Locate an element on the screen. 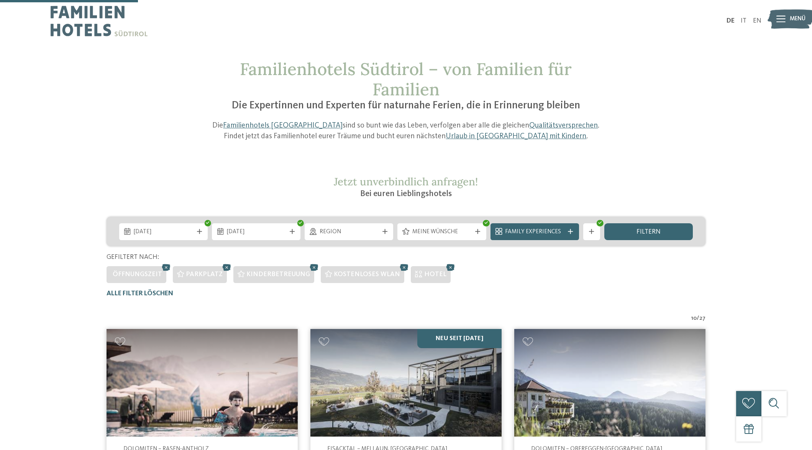 This screenshot has width=812, height=450. span: Family Experiences is located at coordinates (535, 232).